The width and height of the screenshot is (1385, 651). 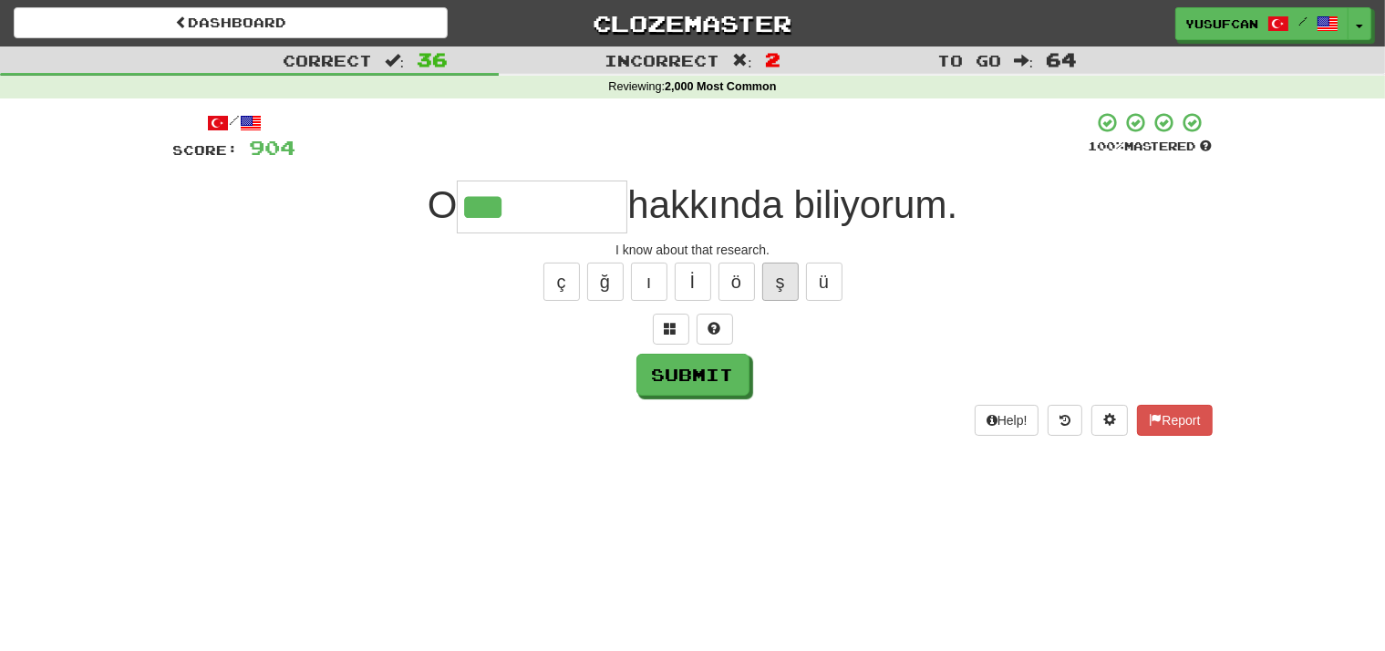 What do you see at coordinates (1107, 146) in the screenshot?
I see `span: 100 %` at bounding box center [1107, 146].